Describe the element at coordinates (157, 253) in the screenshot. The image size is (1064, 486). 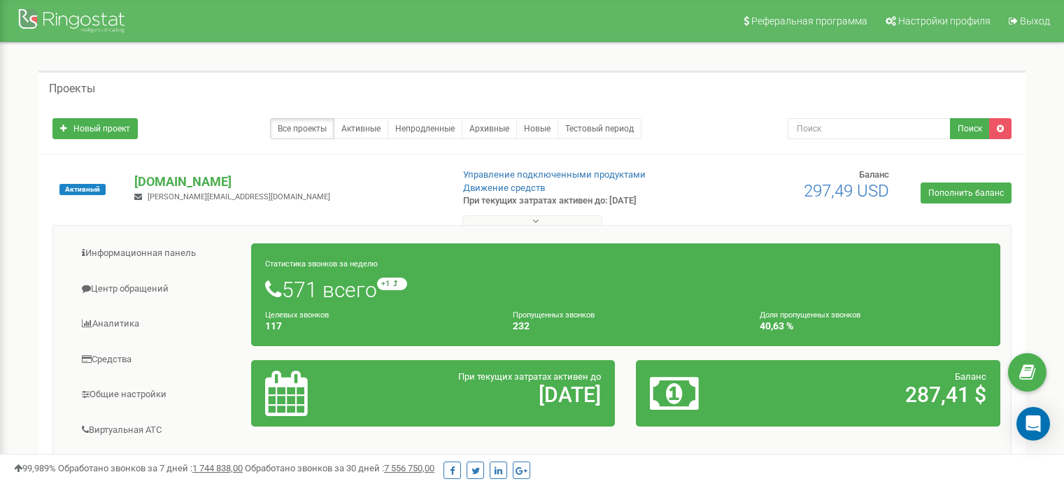
I see `a: Информационная панель` at that location.